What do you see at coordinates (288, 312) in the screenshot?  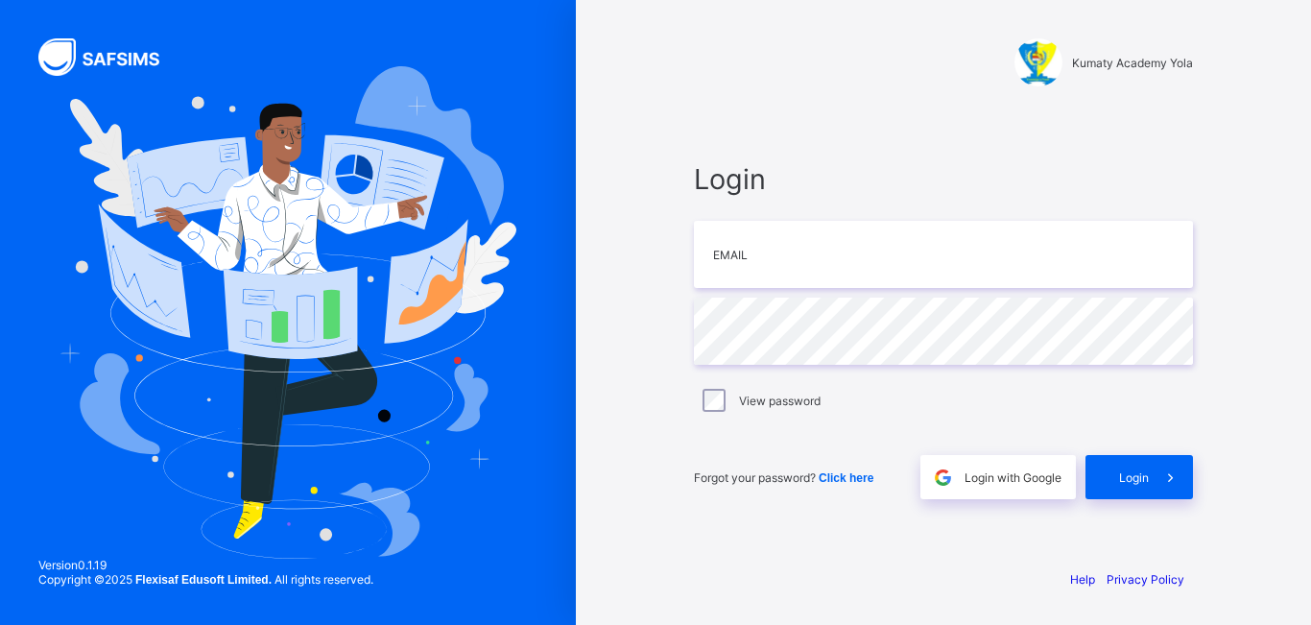 I see `img: Hero Image` at bounding box center [288, 312].